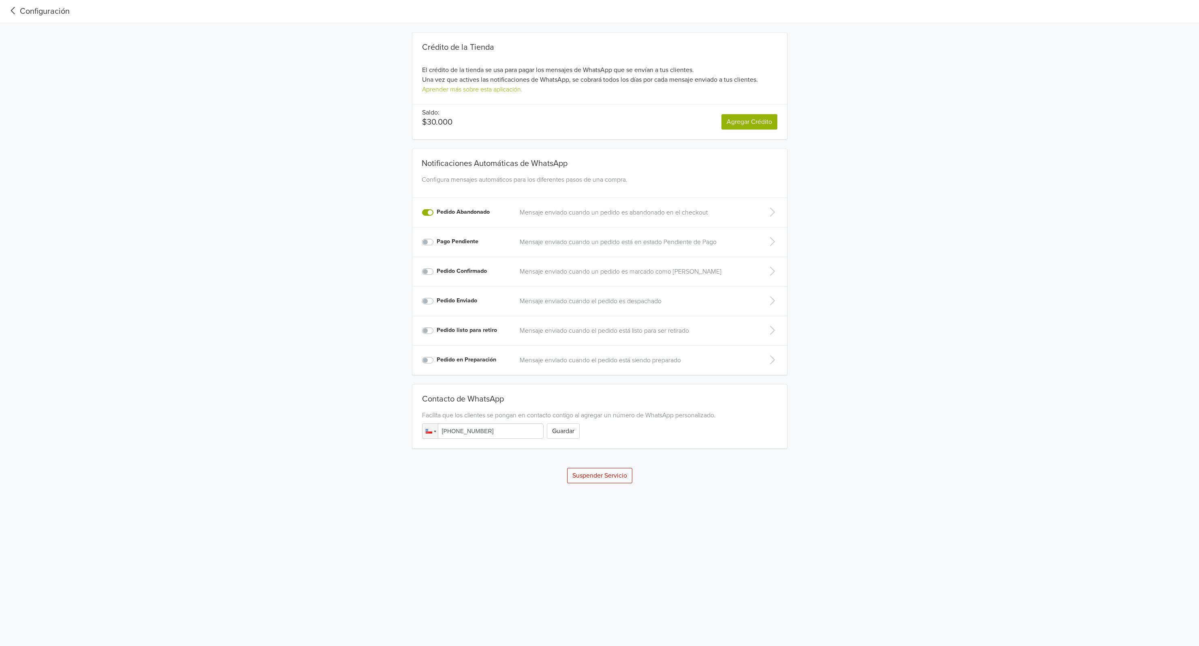 The width and height of the screenshot is (1199, 646). What do you see at coordinates (636, 213) in the screenshot?
I see `a: Mensaje enviado cuando un pedido es abandonado en el checkout` at bounding box center [636, 213].